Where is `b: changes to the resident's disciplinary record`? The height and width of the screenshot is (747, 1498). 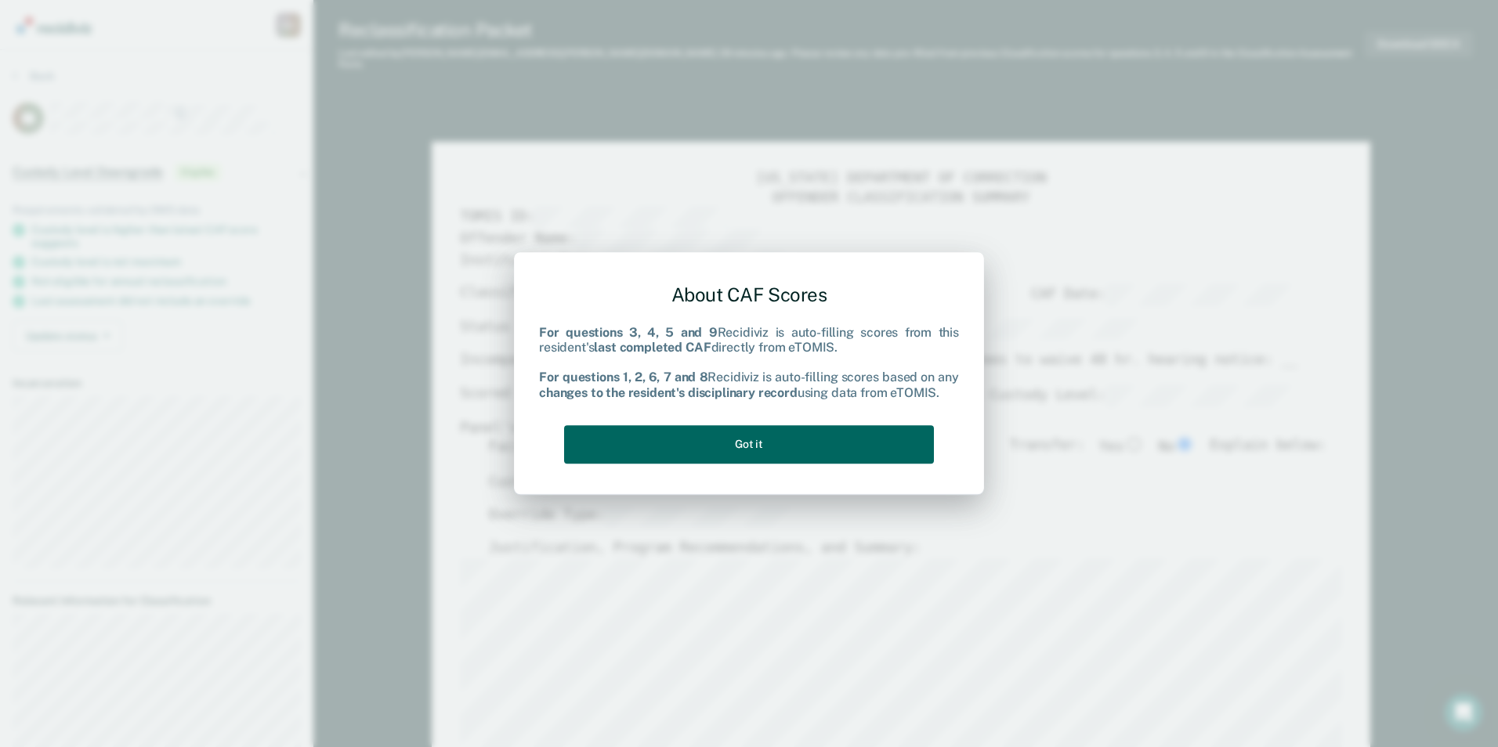 b: changes to the resident's disciplinary record is located at coordinates (668, 392).